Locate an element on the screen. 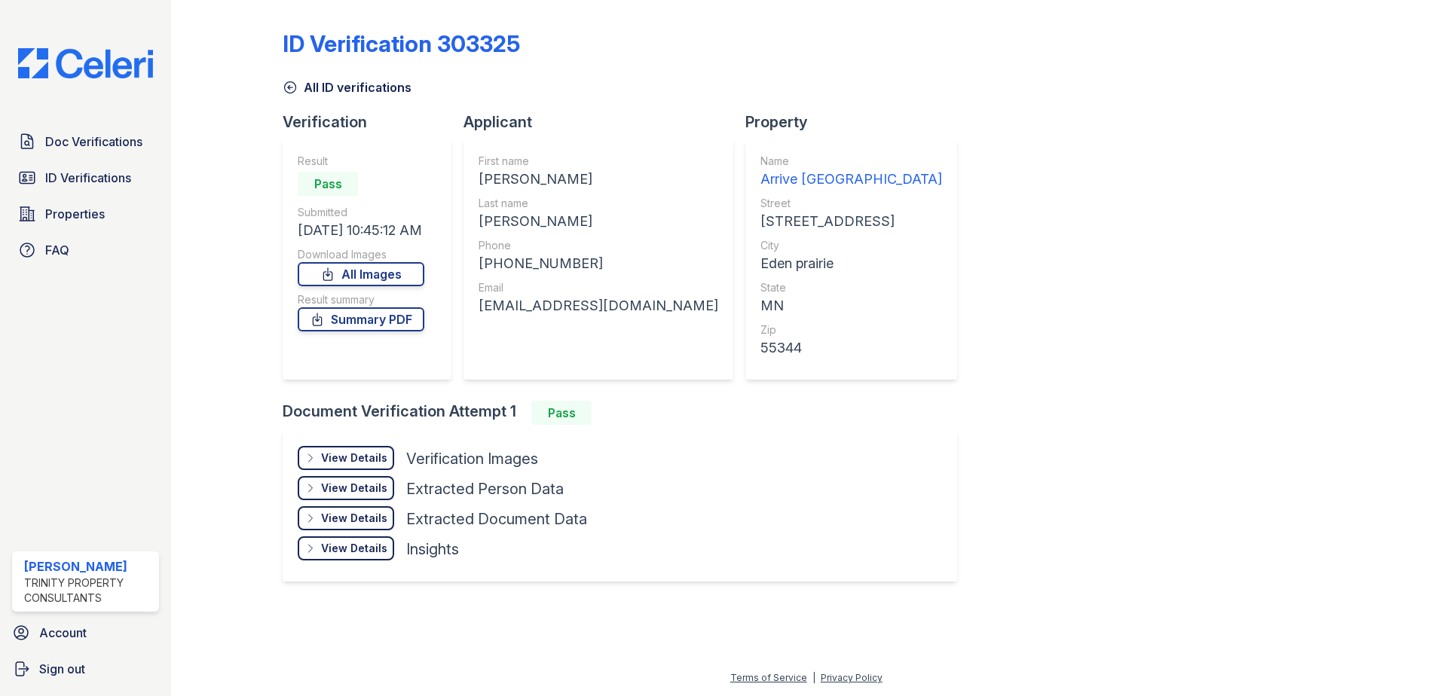 This screenshot has width=1441, height=696. button: Sign out is located at coordinates (85, 669).